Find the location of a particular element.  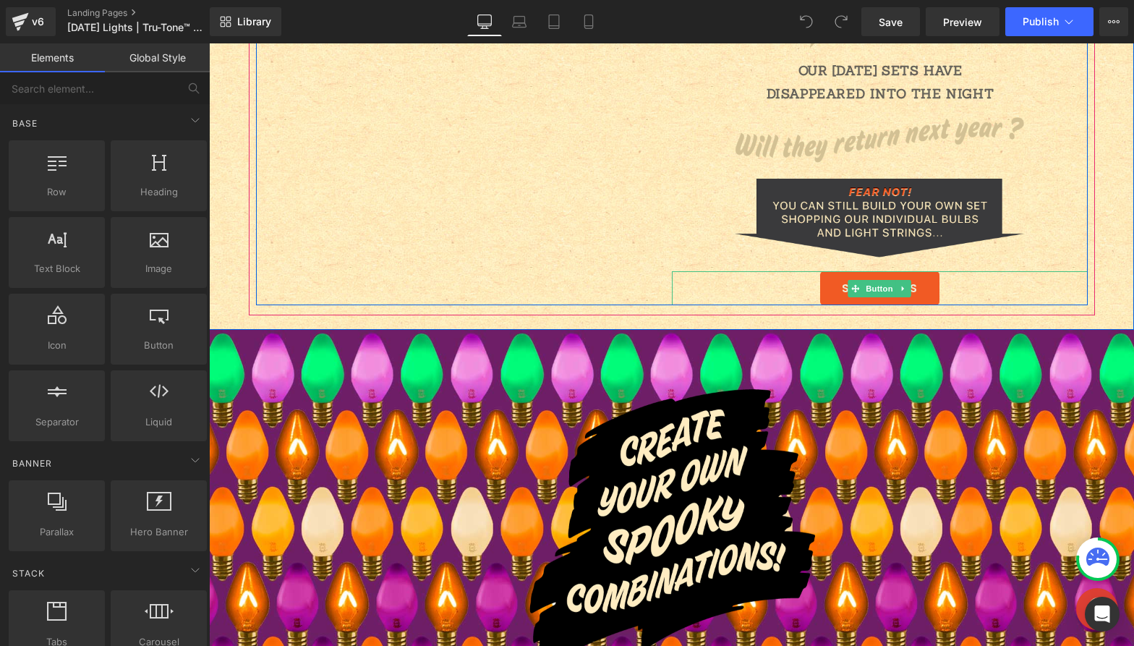

a: New Library is located at coordinates (245, 22).